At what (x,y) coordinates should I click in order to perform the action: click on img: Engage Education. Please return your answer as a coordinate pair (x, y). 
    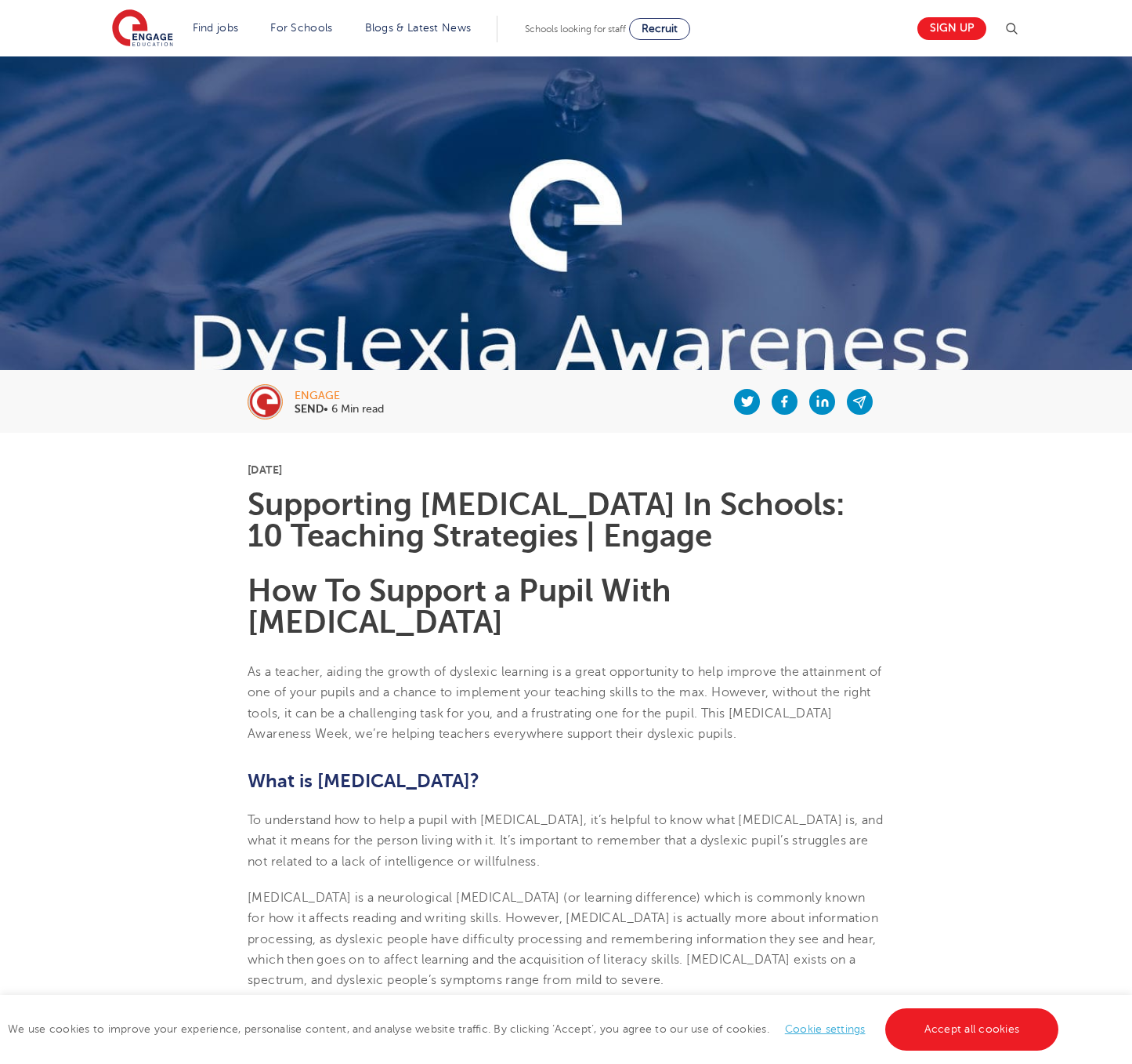
    Looking at the image, I should click on (142, 29).